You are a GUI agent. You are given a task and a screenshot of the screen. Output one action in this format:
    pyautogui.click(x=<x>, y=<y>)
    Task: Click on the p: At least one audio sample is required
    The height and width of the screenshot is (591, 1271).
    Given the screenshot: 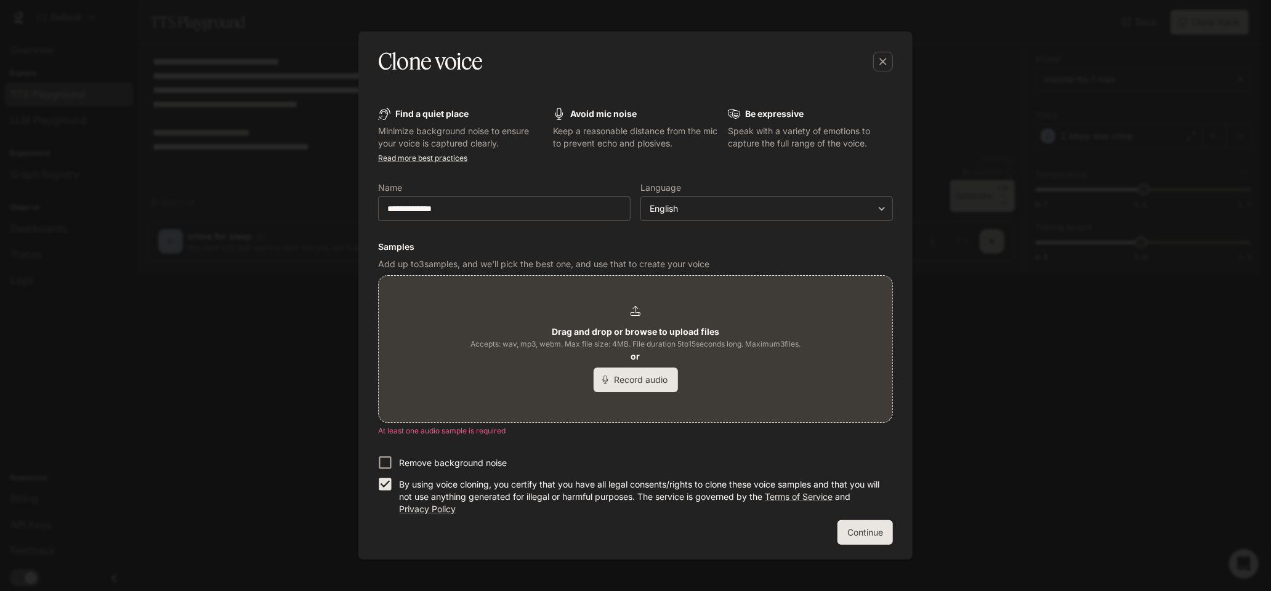 What is the action you would take?
    pyautogui.click(x=636, y=431)
    